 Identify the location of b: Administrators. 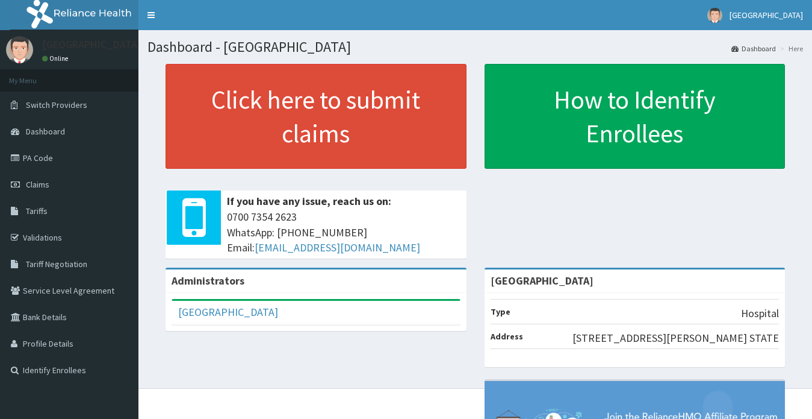
(208, 280).